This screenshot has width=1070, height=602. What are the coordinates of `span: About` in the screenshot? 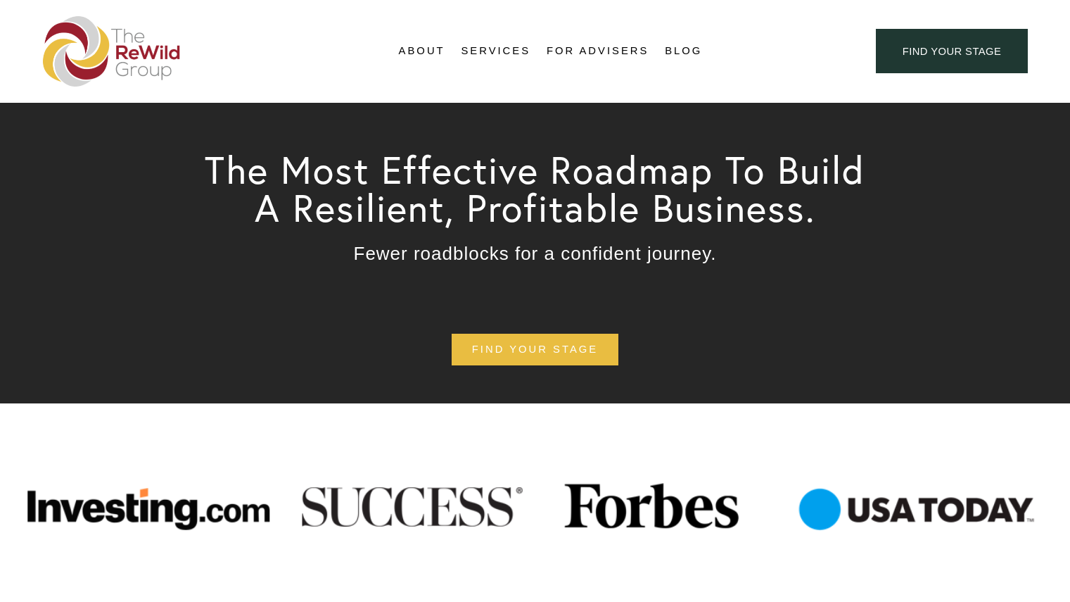 It's located at (422, 51).